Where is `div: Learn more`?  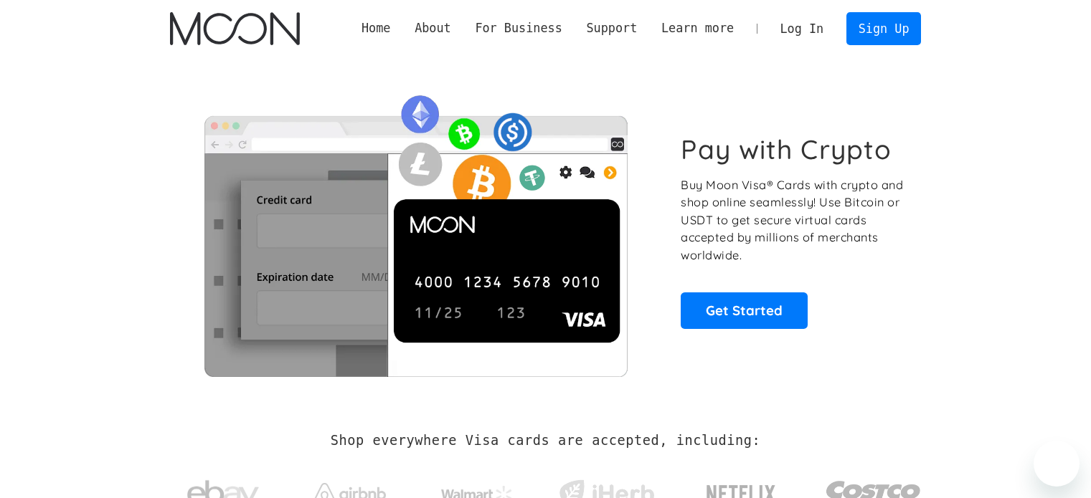
div: Learn more is located at coordinates (697, 28).